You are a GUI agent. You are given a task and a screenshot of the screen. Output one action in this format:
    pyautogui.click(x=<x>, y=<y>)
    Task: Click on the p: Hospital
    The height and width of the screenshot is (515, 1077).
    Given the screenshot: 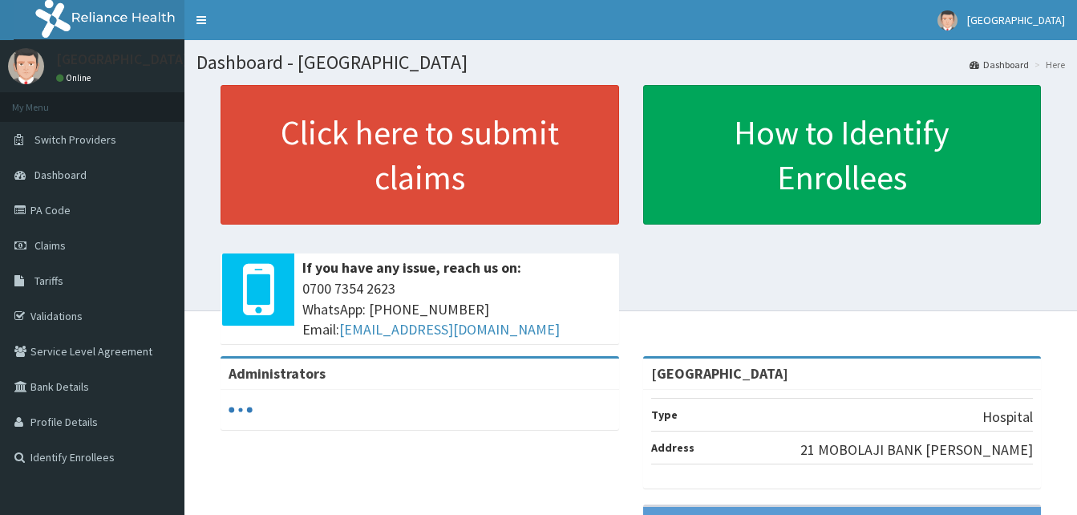 What is the action you would take?
    pyautogui.click(x=1008, y=417)
    